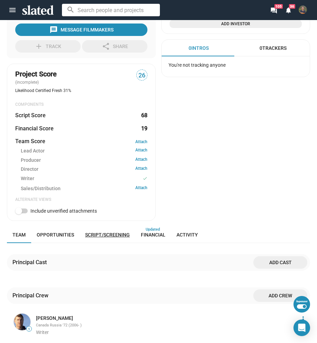 The height and width of the screenshot is (343, 317). Describe the element at coordinates (19, 235) in the screenshot. I see `a: Team` at that location.